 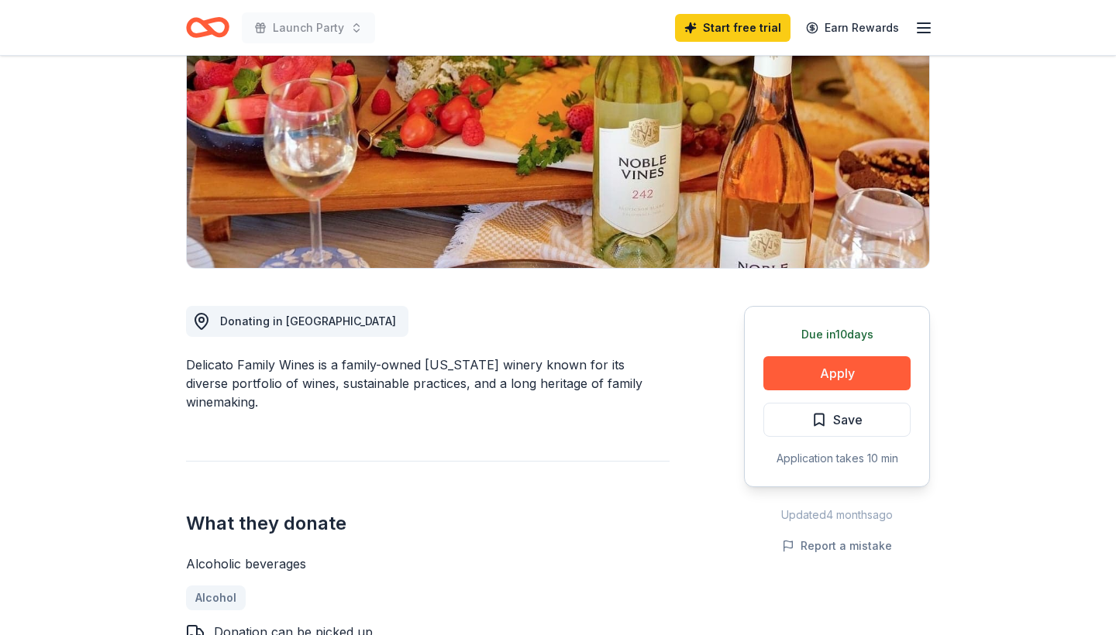 What do you see at coordinates (837, 420) in the screenshot?
I see `button: Save` at bounding box center [837, 420].